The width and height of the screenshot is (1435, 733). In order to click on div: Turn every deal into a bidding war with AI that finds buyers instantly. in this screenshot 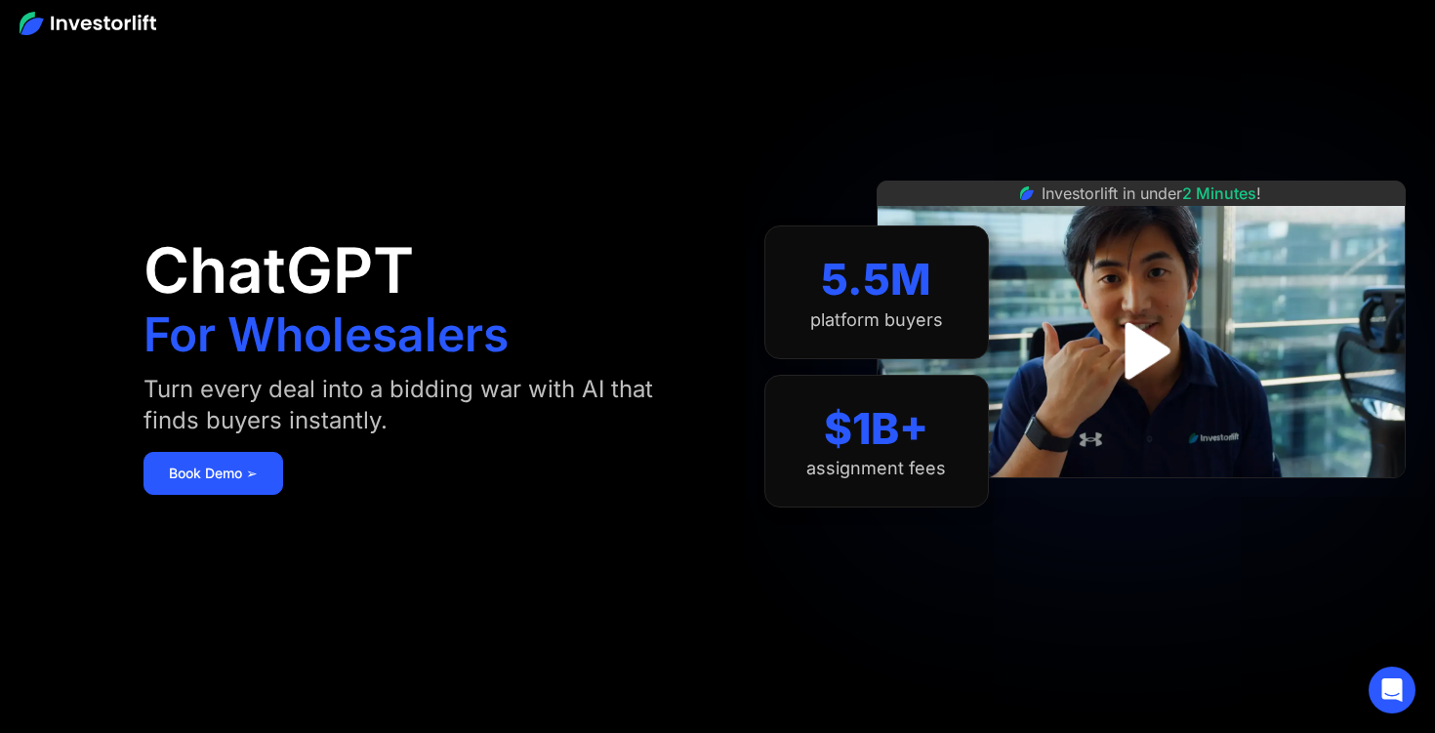, I will do `click(400, 405)`.